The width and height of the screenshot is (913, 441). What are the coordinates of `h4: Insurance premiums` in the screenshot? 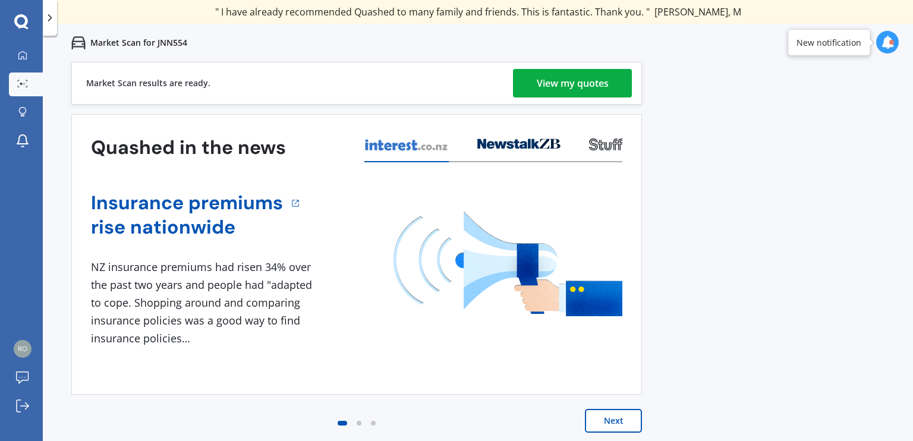 It's located at (187, 203).